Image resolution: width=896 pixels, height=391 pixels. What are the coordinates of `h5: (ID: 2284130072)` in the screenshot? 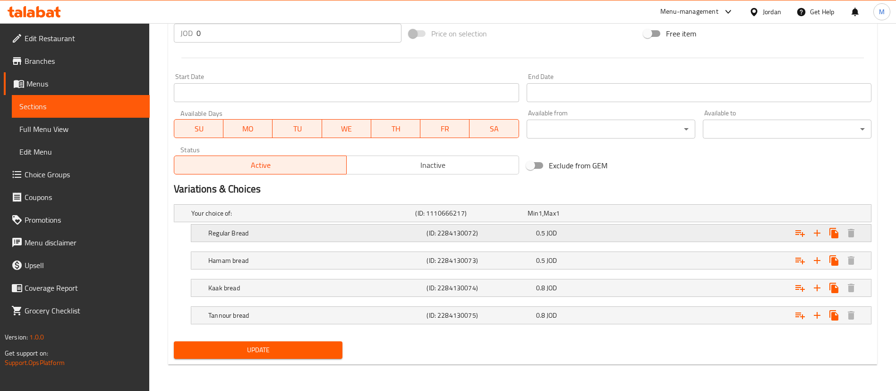 It's located at (479, 233).